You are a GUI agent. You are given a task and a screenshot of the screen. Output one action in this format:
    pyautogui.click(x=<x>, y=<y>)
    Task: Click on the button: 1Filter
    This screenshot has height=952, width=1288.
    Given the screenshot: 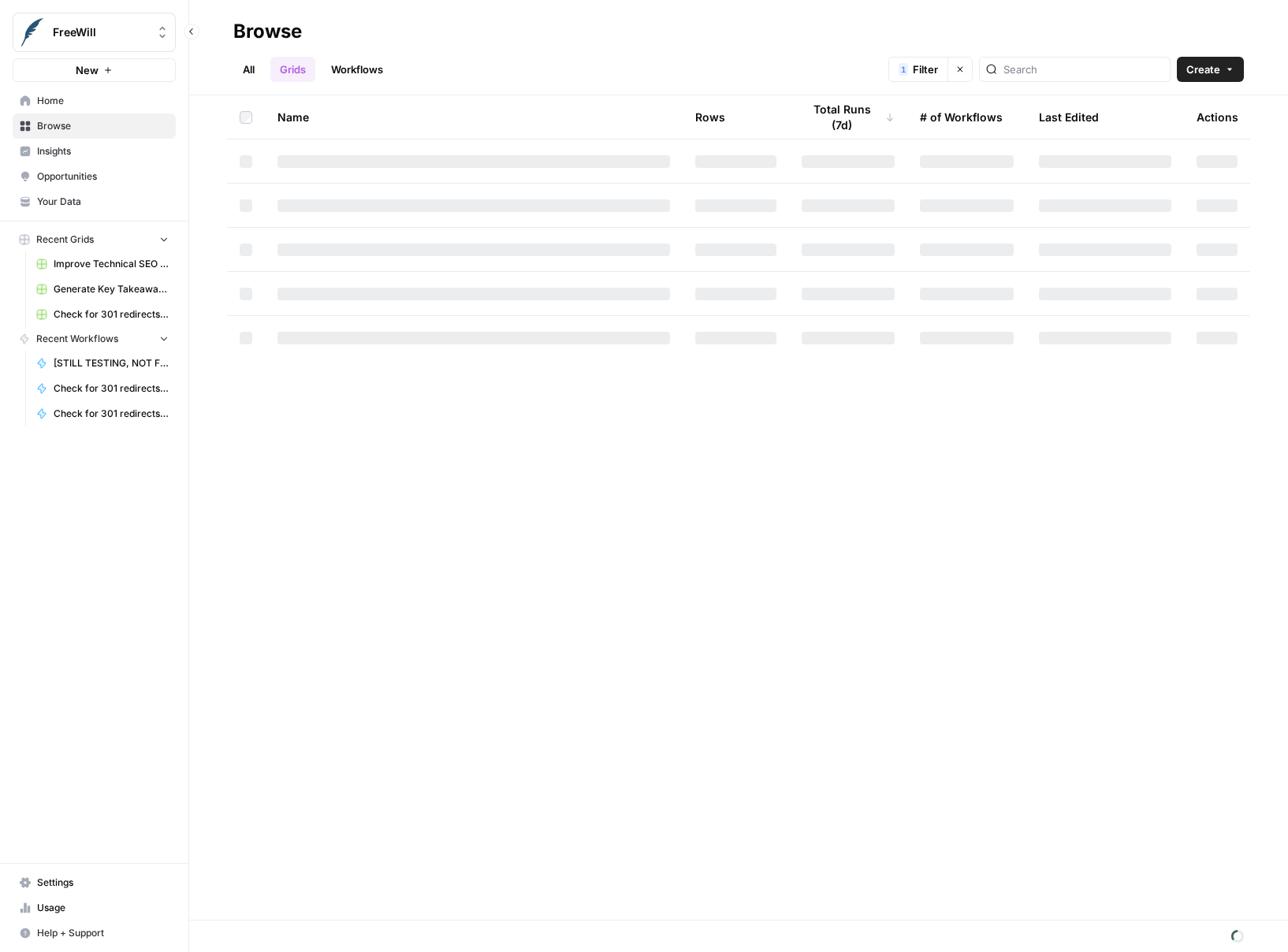 What is the action you would take?
    pyautogui.click(x=918, y=69)
    